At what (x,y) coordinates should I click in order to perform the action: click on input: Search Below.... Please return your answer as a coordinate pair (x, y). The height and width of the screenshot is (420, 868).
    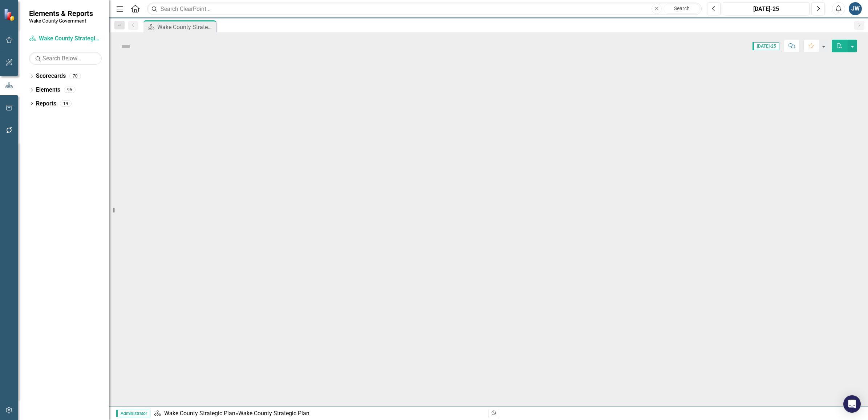
    Looking at the image, I should click on (65, 58).